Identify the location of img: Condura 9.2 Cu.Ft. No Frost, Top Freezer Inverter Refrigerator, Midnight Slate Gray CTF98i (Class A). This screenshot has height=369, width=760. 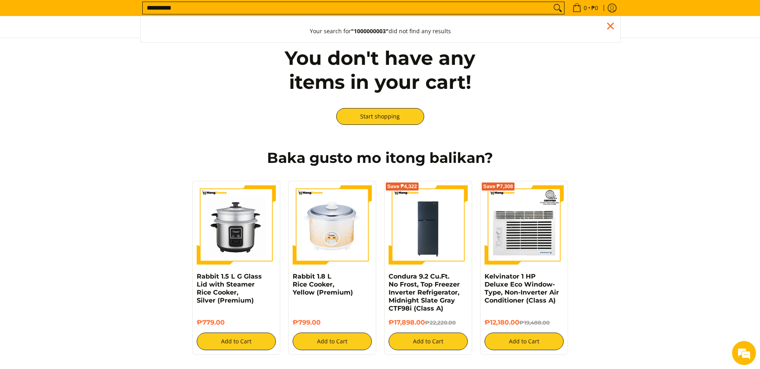
(428, 225).